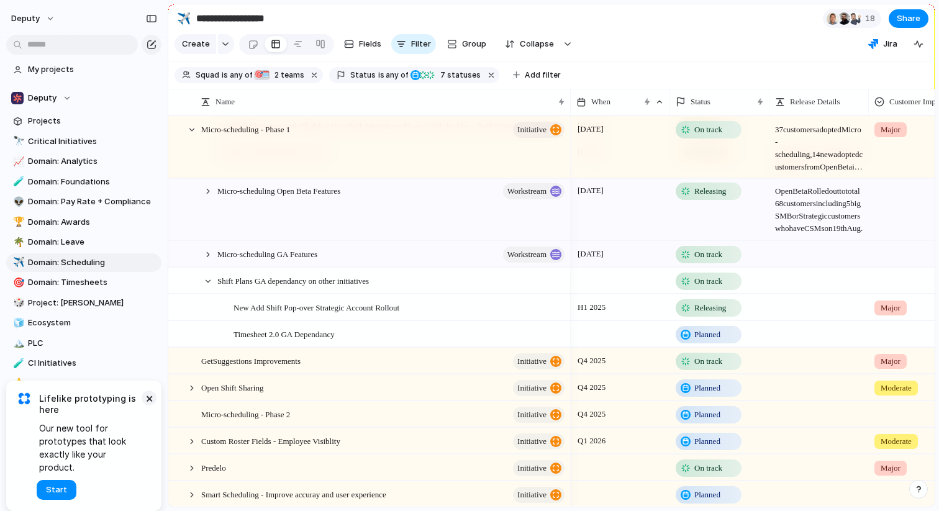 The image size is (939, 511). What do you see at coordinates (459, 75) in the screenshot?
I see `span: statuses` at bounding box center [459, 75].